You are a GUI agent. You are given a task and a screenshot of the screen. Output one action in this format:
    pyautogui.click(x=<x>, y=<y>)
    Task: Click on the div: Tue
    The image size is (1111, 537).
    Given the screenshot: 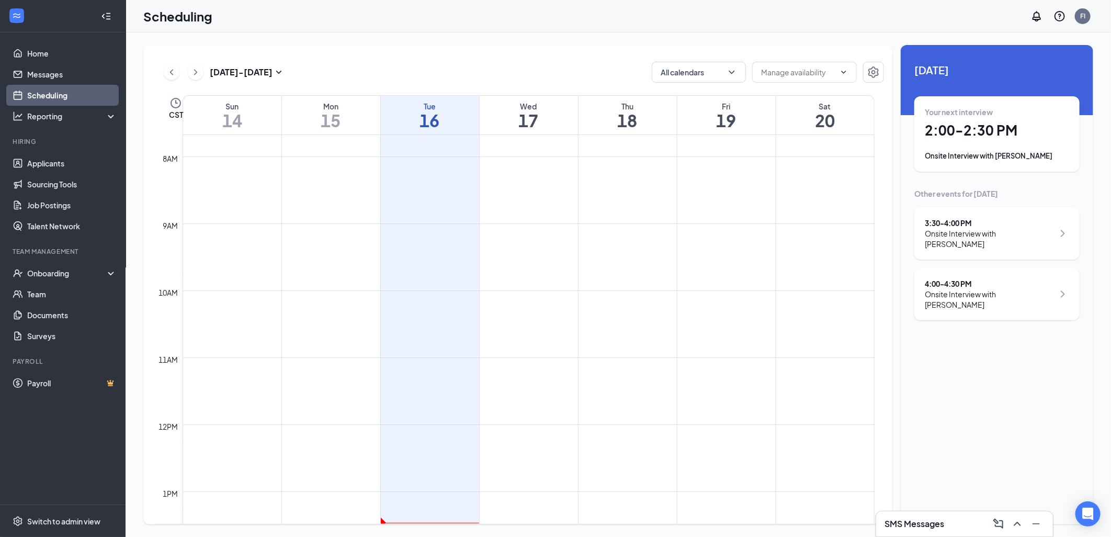 What is the action you would take?
    pyautogui.click(x=430, y=106)
    